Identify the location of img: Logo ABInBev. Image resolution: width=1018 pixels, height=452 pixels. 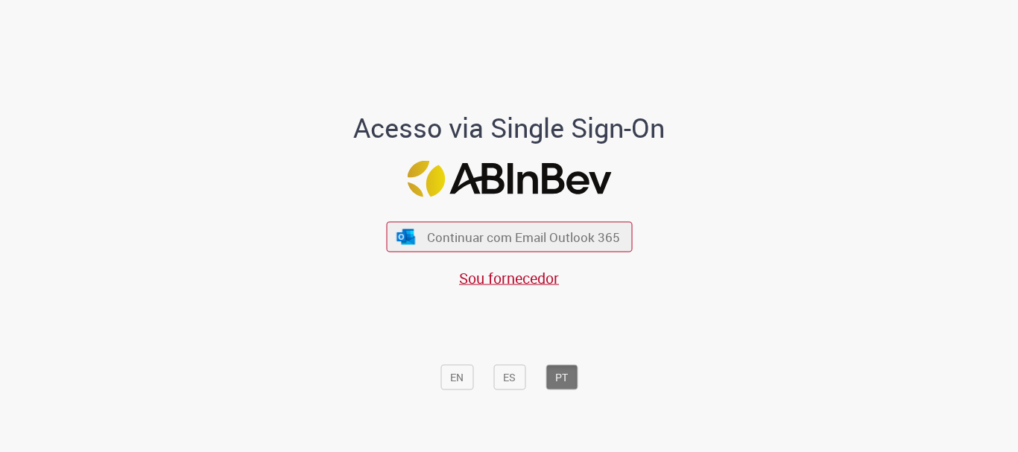
(509, 179).